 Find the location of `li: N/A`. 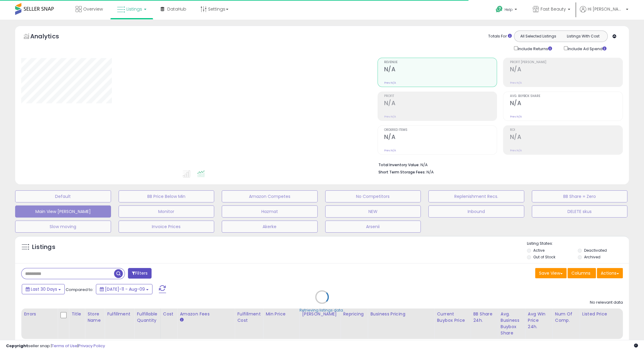

li: N/A is located at coordinates (498, 165).